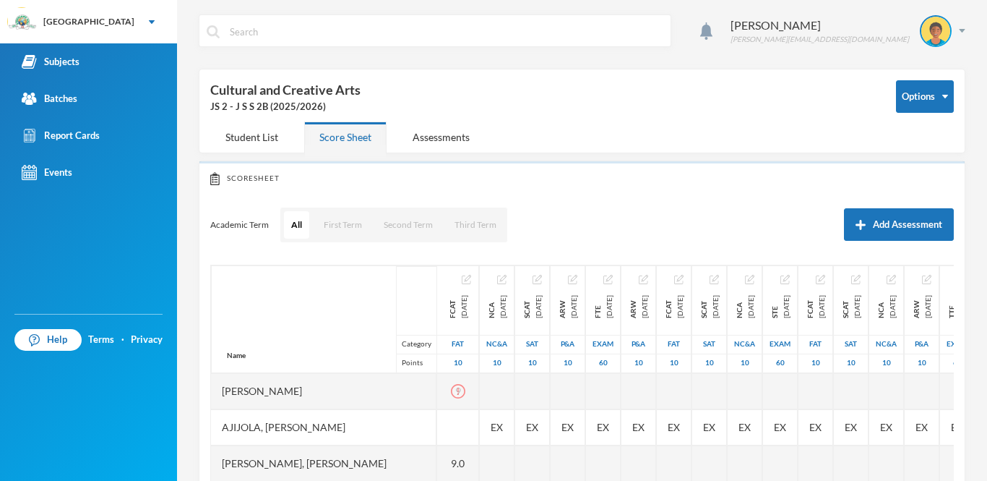 The height and width of the screenshot is (481, 987). What do you see at coordinates (345, 137) in the screenshot?
I see `div: Score Sheet` at bounding box center [345, 137].